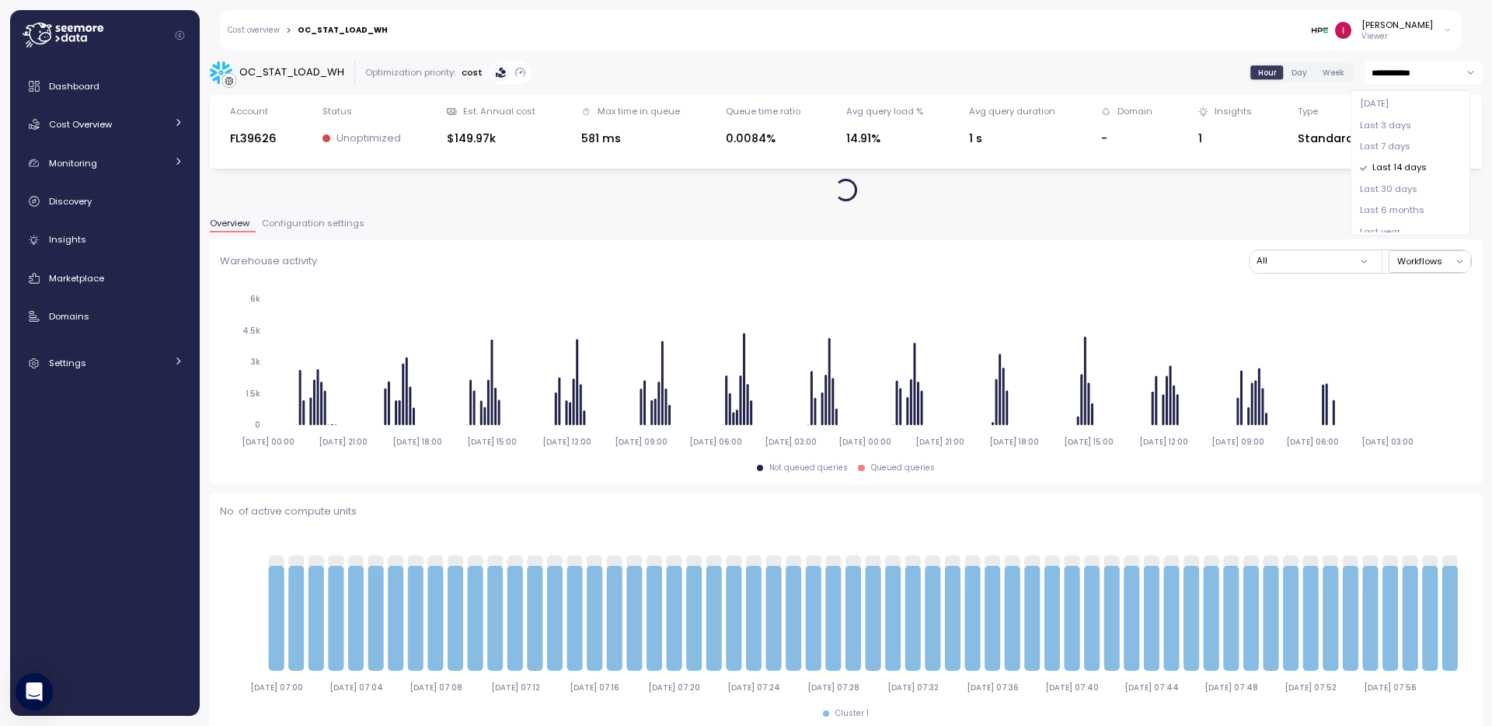 The image size is (1492, 726). What do you see at coordinates (253, 393) in the screenshot?
I see `tspan: 1.5k` at bounding box center [253, 393].